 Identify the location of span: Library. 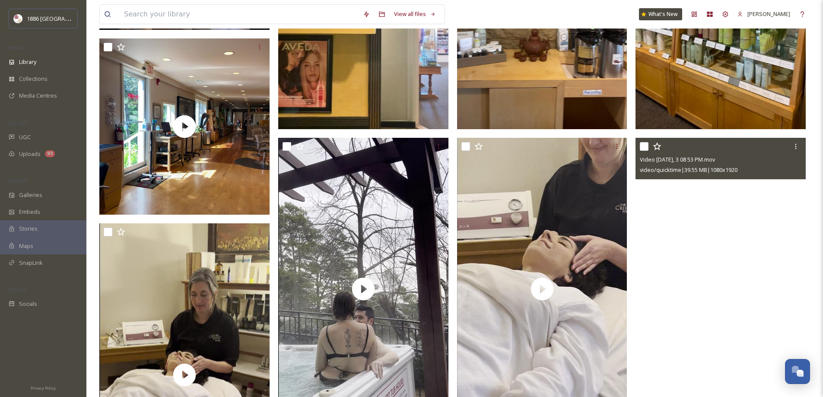
(28, 62).